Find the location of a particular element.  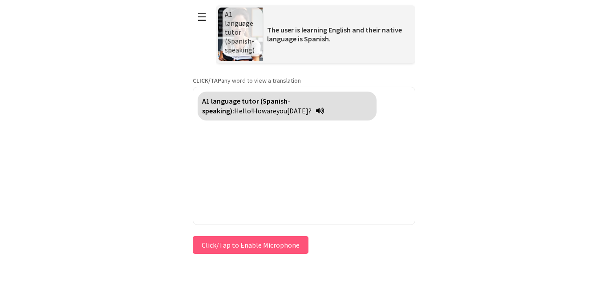

span: A1 language tutor (Spanish-speaking) is located at coordinates (239, 32).